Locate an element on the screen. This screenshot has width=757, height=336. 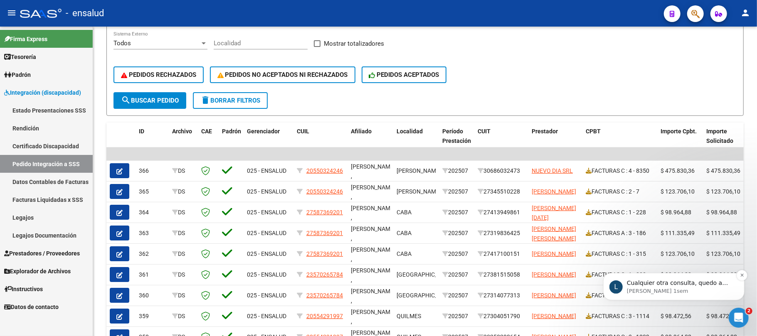
span: Importe Solicitado is located at coordinates (720, 136).